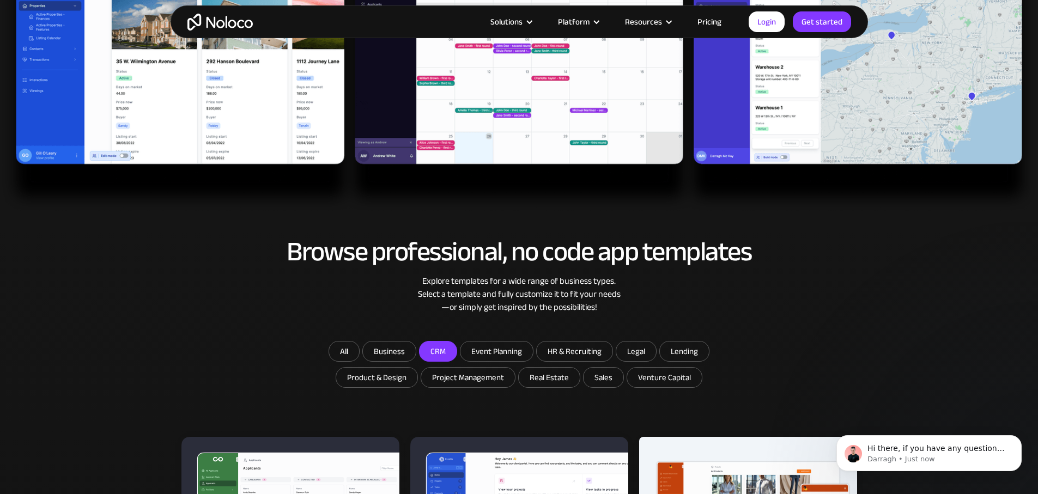  I want to click on div: message notification from Darragh, Just now. Hi there, if you have any questions about our pricin..., so click(109, 41).